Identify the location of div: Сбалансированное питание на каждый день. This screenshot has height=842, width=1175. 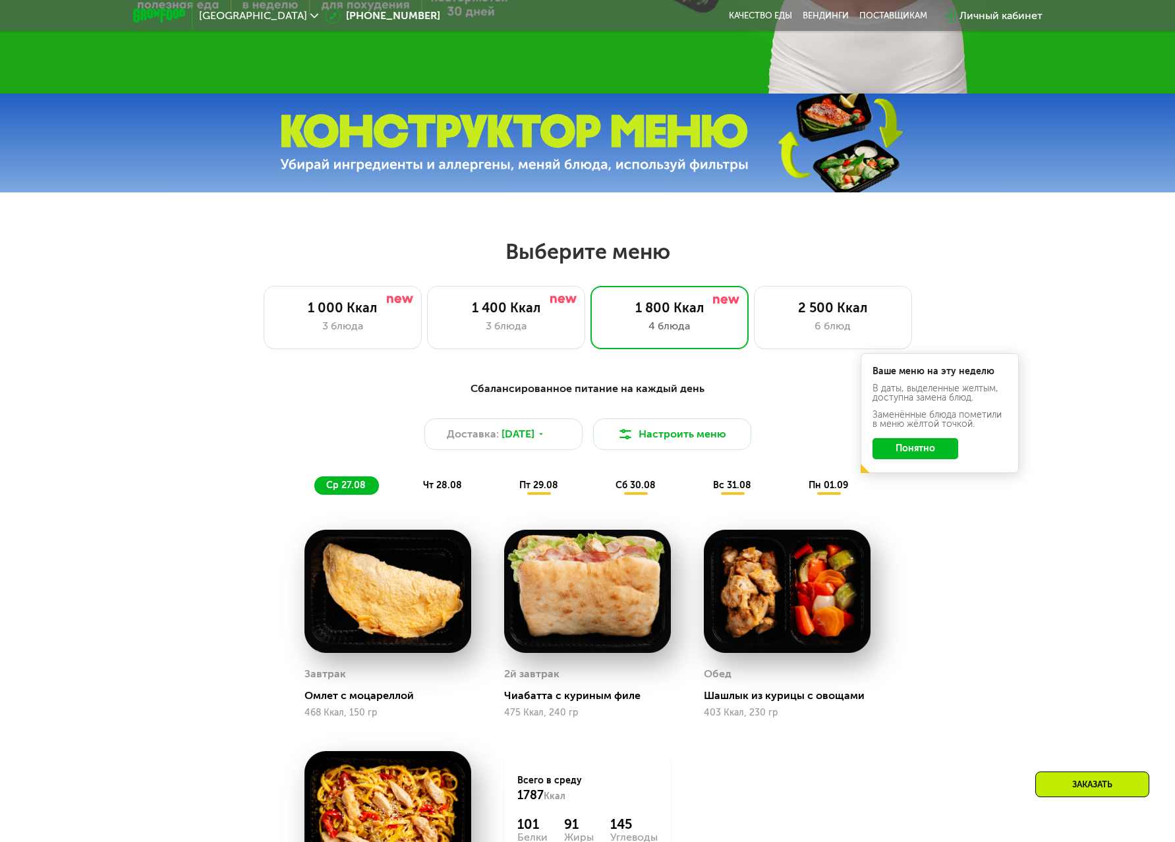
(588, 389).